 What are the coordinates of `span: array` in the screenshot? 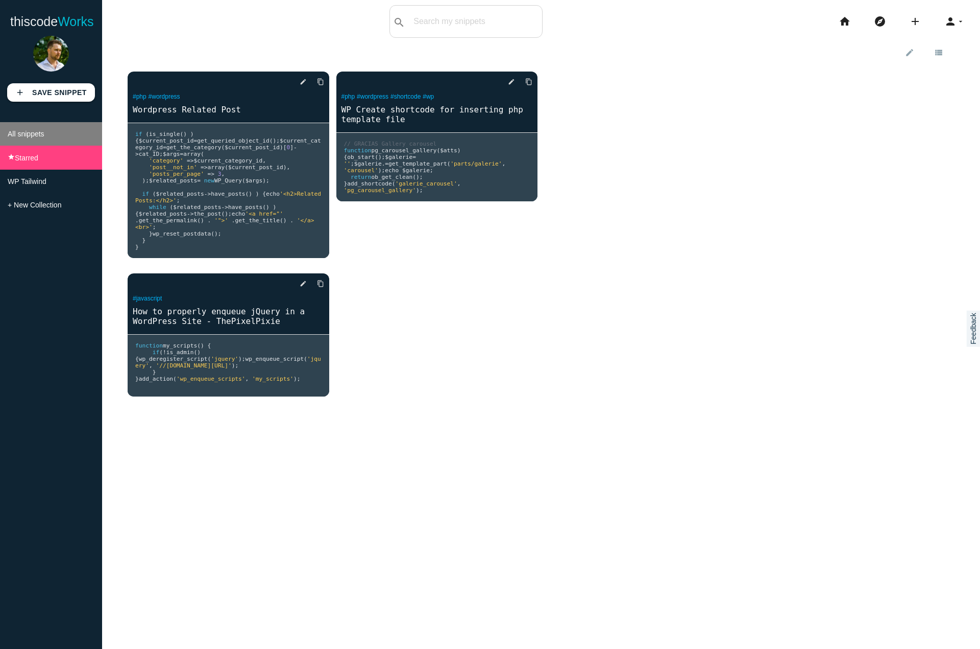 It's located at (216, 167).